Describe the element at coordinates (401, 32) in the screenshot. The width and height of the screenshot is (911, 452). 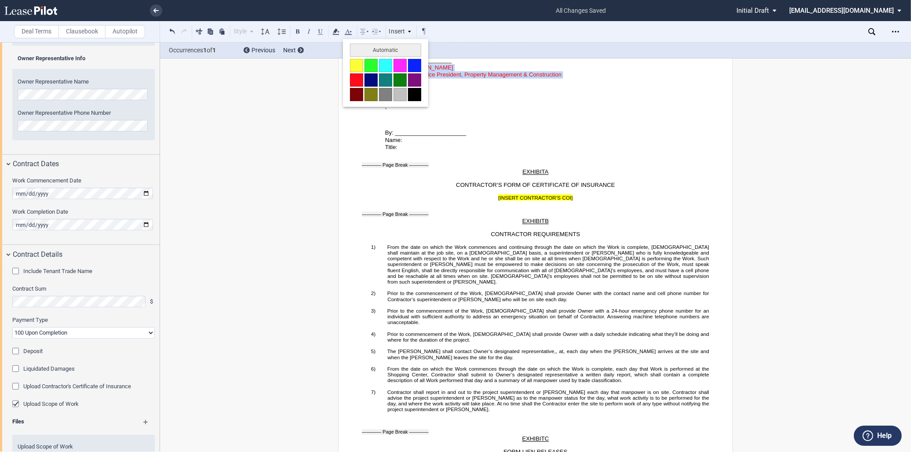
I see `div: Insert` at that location.